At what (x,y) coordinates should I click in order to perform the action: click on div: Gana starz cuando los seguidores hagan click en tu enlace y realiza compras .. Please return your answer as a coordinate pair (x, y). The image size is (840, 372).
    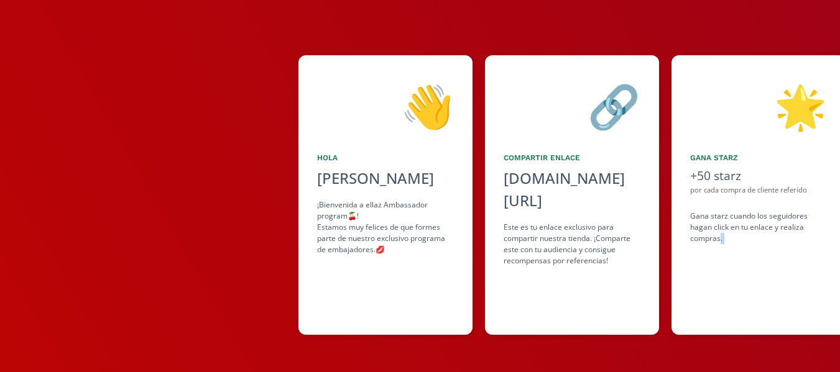
    Looking at the image, I should click on (758, 227).